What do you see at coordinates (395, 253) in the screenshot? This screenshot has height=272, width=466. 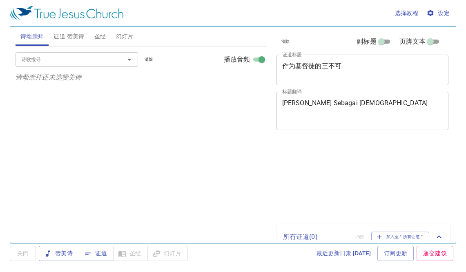 I see `span: 订阅更新` at bounding box center [395, 253].